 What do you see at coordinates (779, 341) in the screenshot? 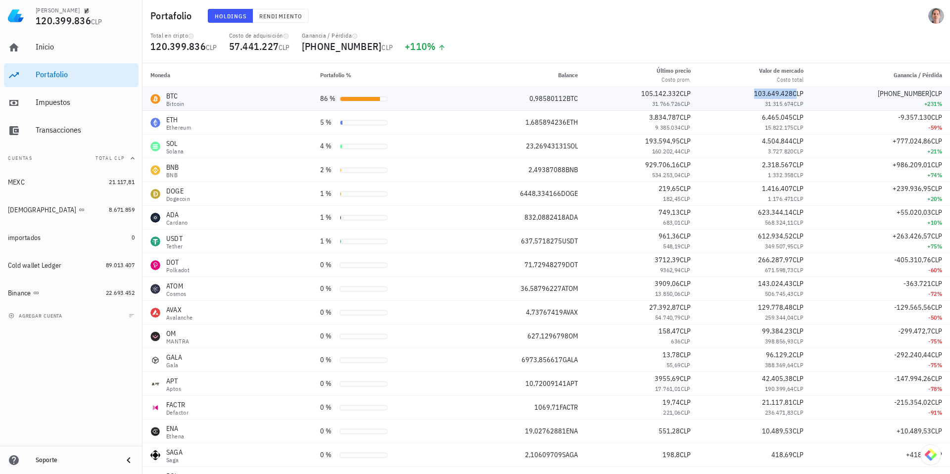
I see `span: 398.856,93` at bounding box center [779, 341].